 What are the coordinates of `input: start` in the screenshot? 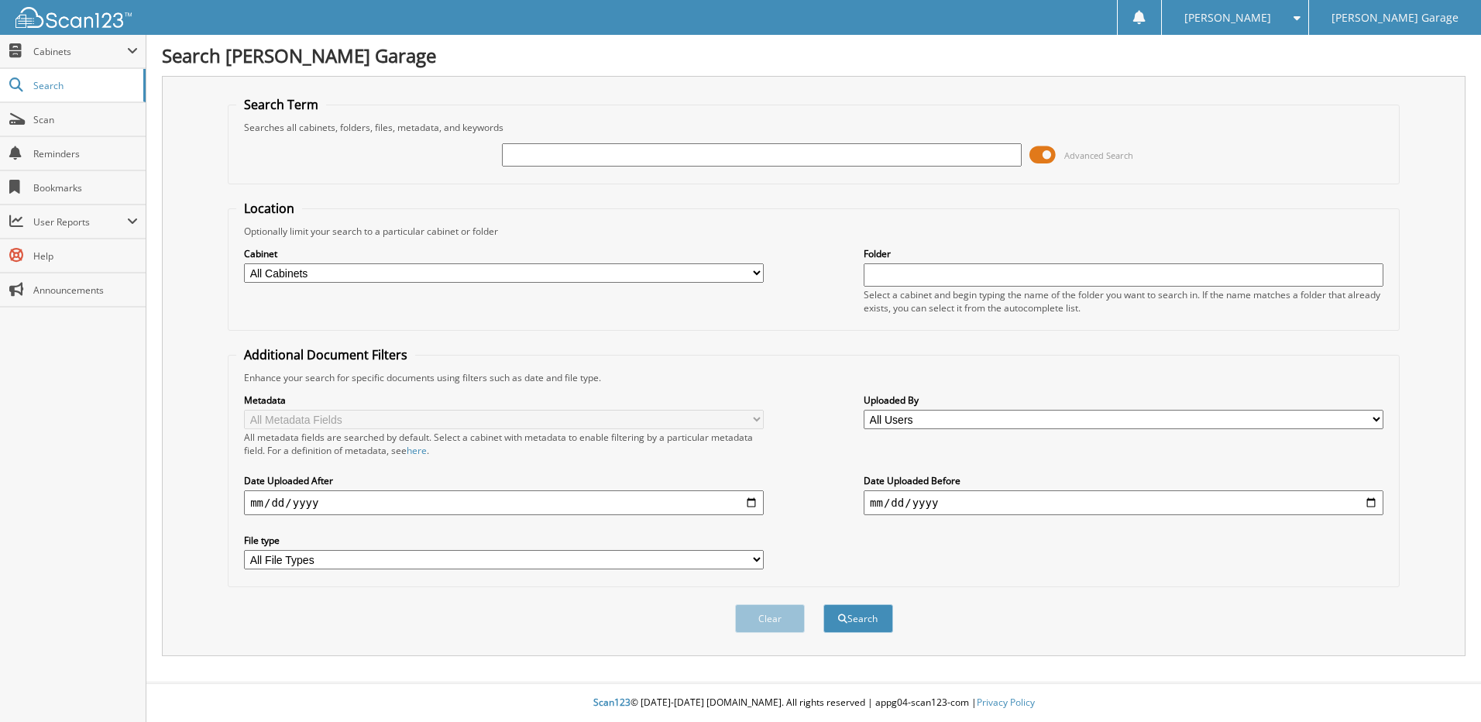 It's located at (504, 503).